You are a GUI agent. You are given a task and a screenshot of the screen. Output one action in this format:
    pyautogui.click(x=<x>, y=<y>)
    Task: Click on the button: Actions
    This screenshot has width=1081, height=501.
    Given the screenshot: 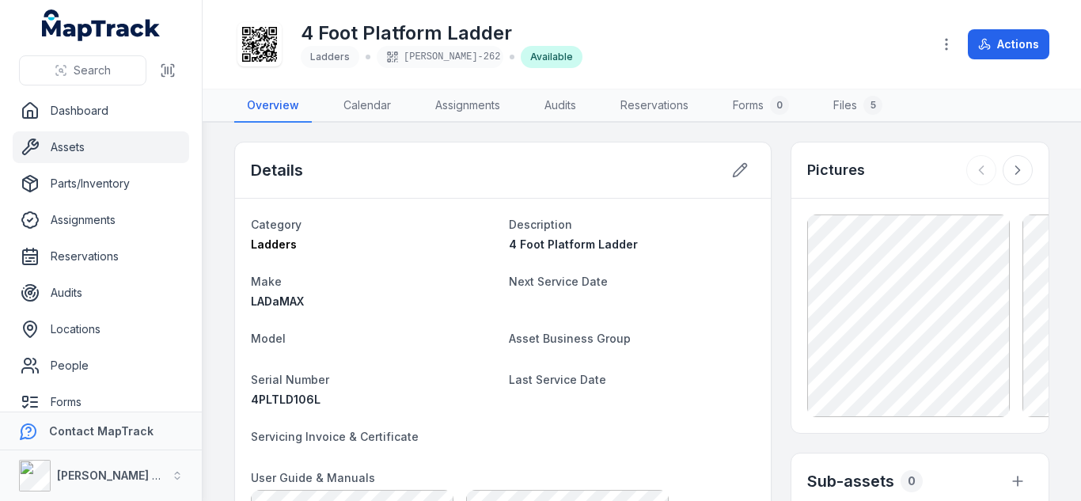 What is the action you would take?
    pyautogui.click(x=1009, y=44)
    